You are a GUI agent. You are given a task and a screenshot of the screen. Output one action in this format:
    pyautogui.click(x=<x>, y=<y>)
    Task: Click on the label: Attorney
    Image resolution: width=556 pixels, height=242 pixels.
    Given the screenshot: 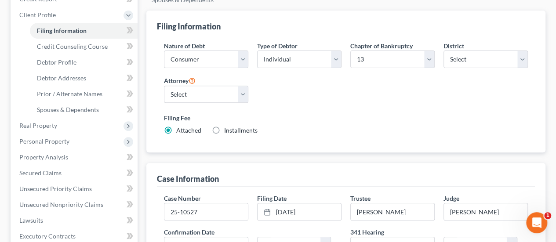 What is the action you would take?
    pyautogui.click(x=180, y=80)
    